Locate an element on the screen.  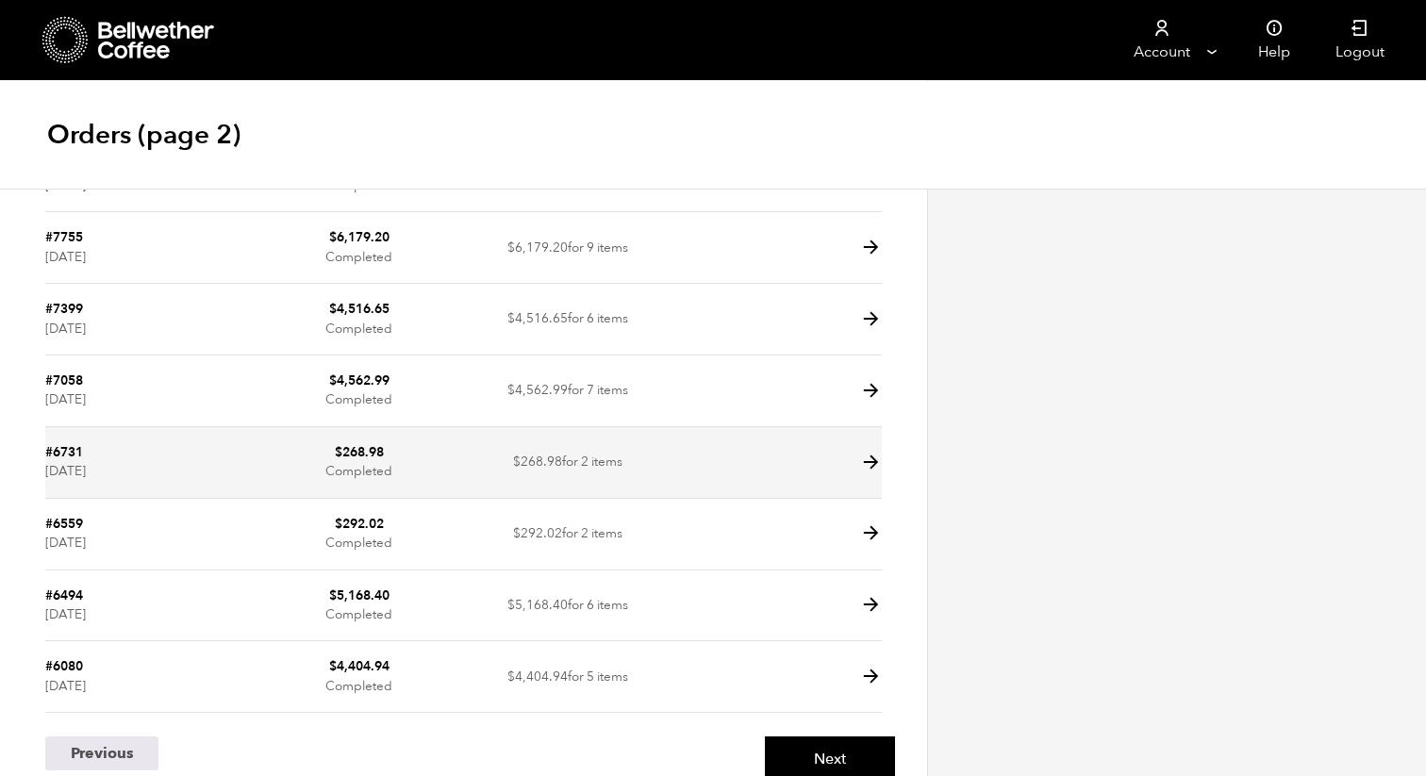
bdi: 6,179.20 is located at coordinates (359, 237).